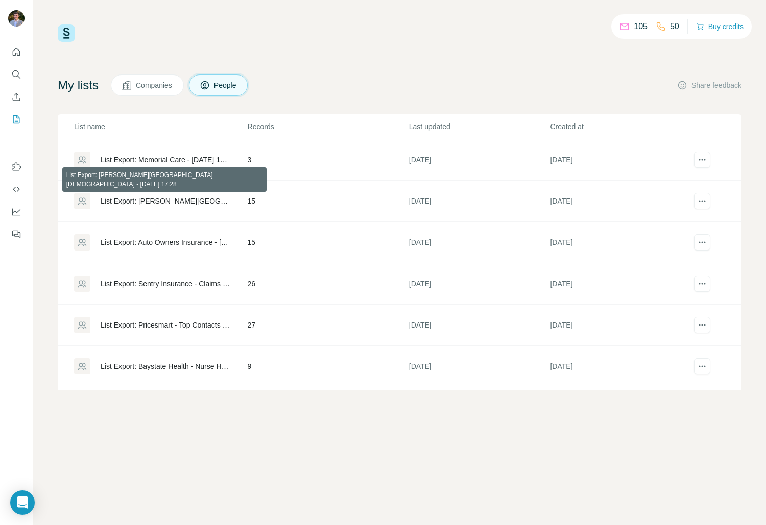  Describe the element at coordinates (66, 33) in the screenshot. I see `img: Surfe Logo` at that location.